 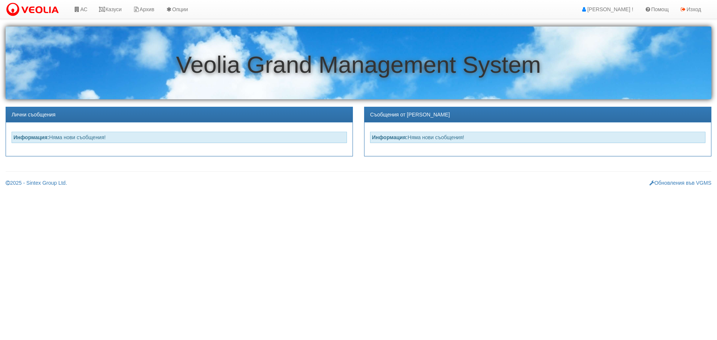 What do you see at coordinates (36, 183) in the screenshot?
I see `a: 2025 - Sintex Group Ltd.` at bounding box center [36, 183].